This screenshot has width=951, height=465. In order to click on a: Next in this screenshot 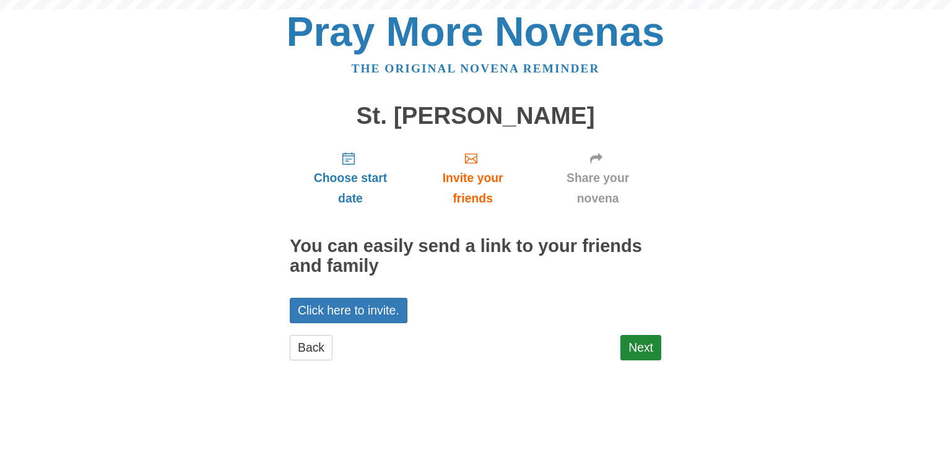, I will do `click(641, 347)`.